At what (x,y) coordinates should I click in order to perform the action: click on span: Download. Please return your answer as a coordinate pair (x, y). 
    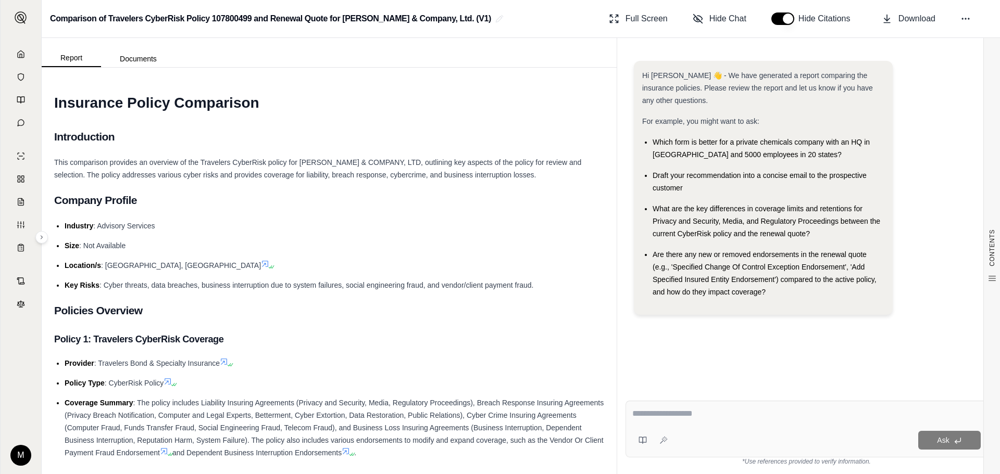
    Looking at the image, I should click on (916, 19).